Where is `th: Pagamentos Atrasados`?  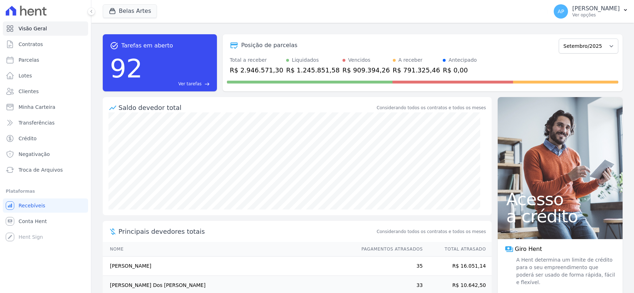 th: Pagamentos Atrasados is located at coordinates (389, 249).